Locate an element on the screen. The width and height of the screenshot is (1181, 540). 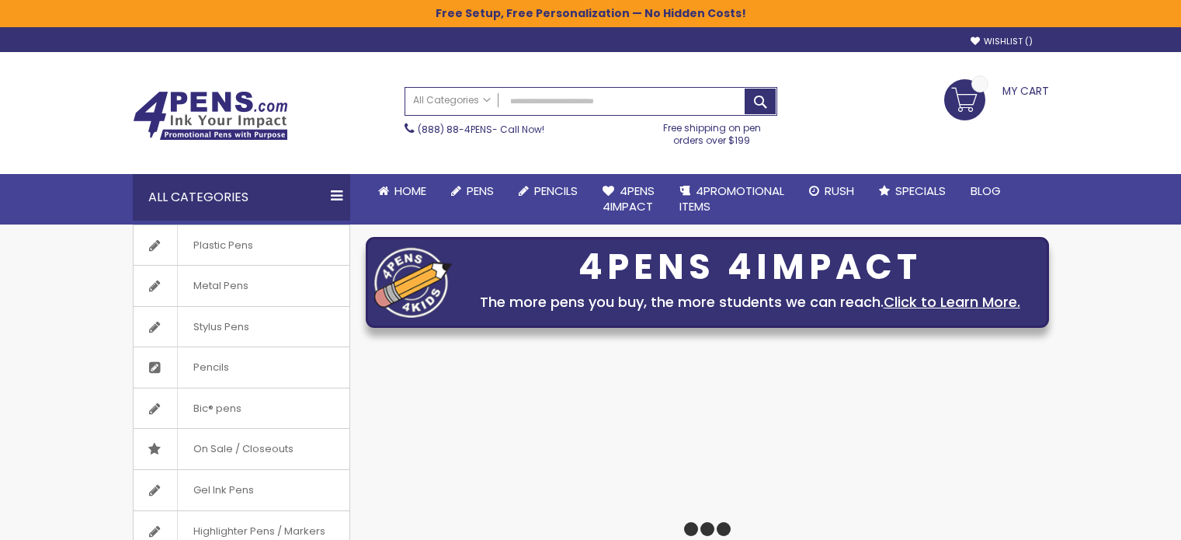
a: 4PROMOTIONALITEMS is located at coordinates (731, 199).